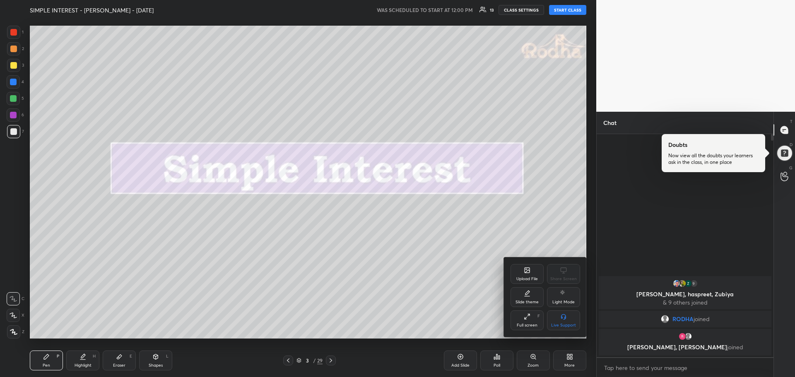 The image size is (795, 377). I want to click on div: Light Mode, so click(564, 302).